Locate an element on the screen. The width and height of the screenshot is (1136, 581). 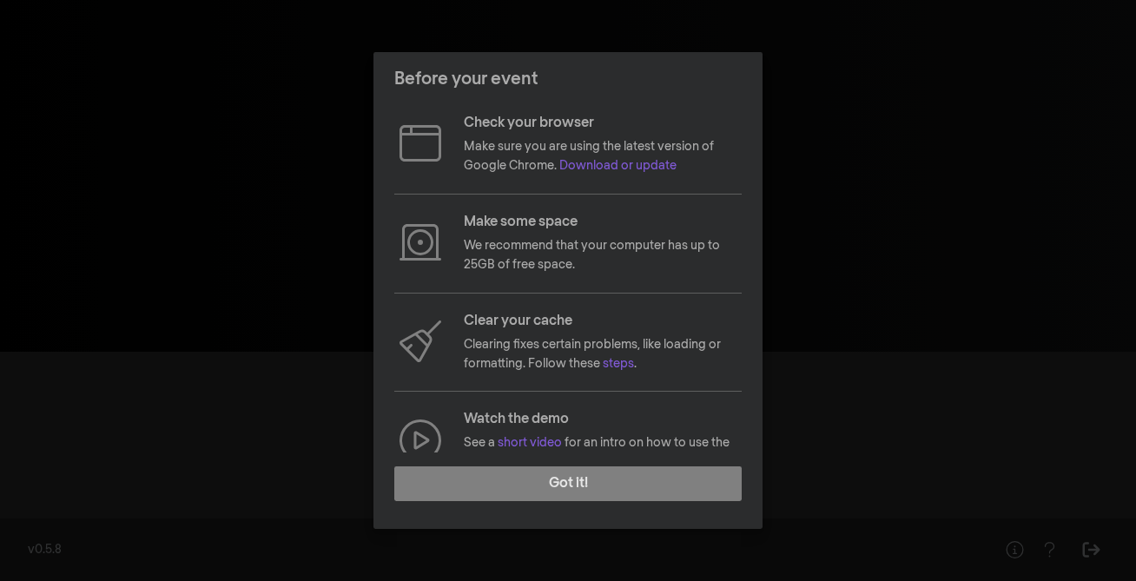
p: Clear your cache is located at coordinates (603, 321).